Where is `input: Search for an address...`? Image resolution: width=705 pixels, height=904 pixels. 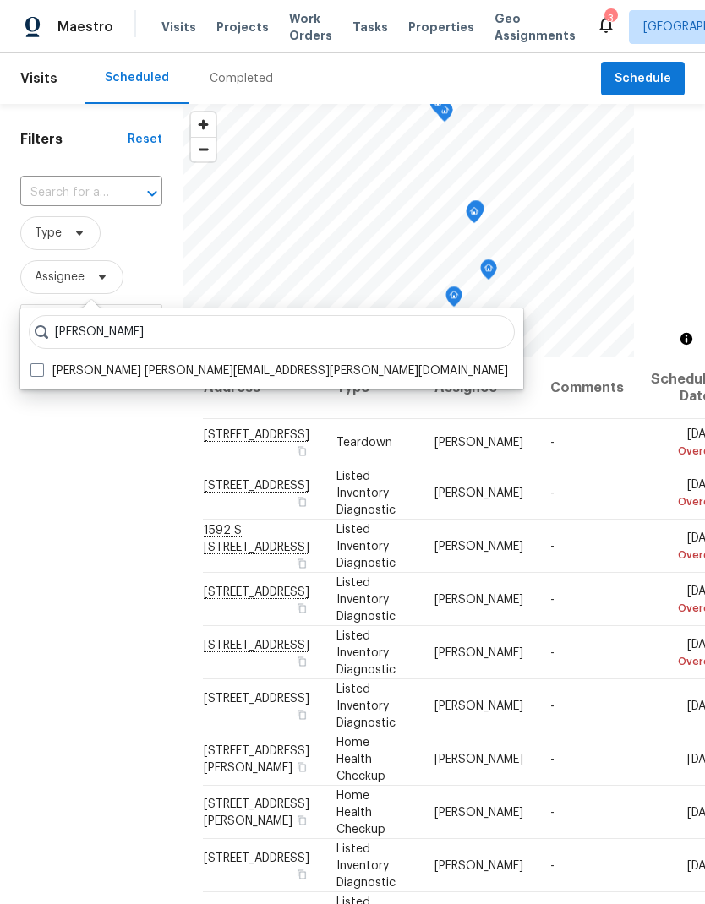 input: Search for an address... is located at coordinates (68, 193).